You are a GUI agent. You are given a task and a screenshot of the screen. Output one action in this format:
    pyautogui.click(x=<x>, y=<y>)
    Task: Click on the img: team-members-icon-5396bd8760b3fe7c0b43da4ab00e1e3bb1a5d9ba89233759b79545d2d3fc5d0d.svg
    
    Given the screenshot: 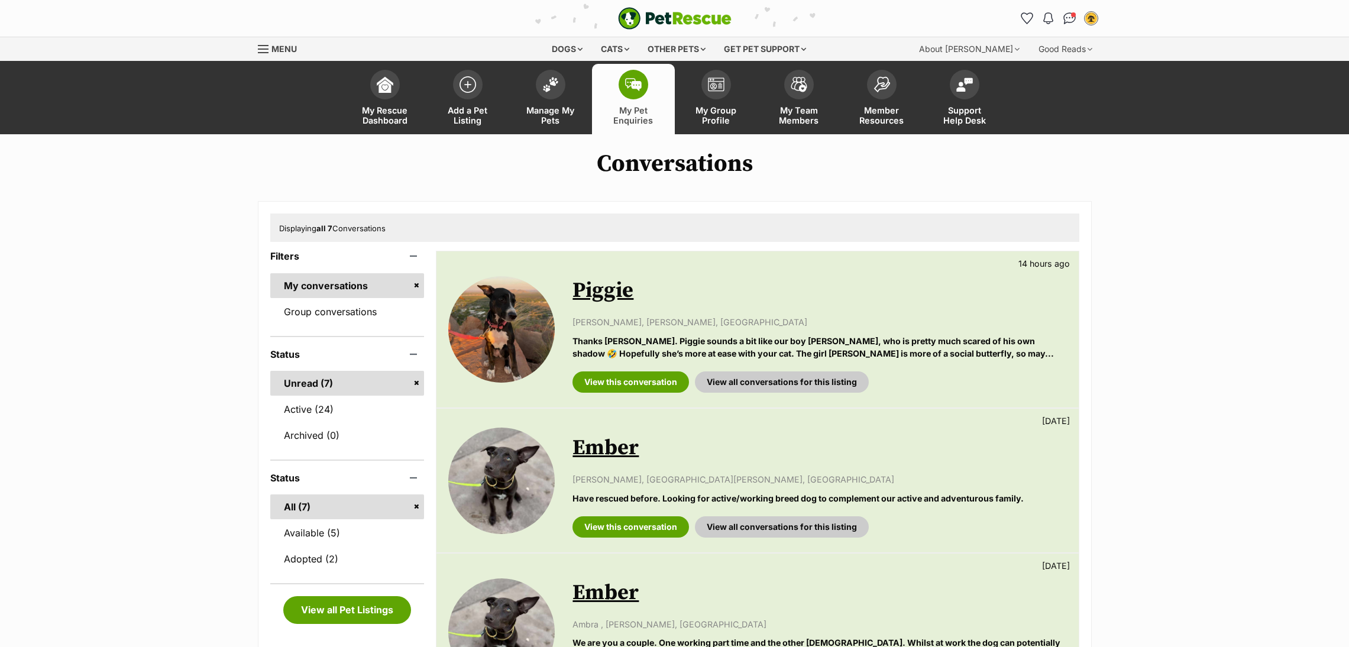 What is the action you would take?
    pyautogui.click(x=799, y=85)
    